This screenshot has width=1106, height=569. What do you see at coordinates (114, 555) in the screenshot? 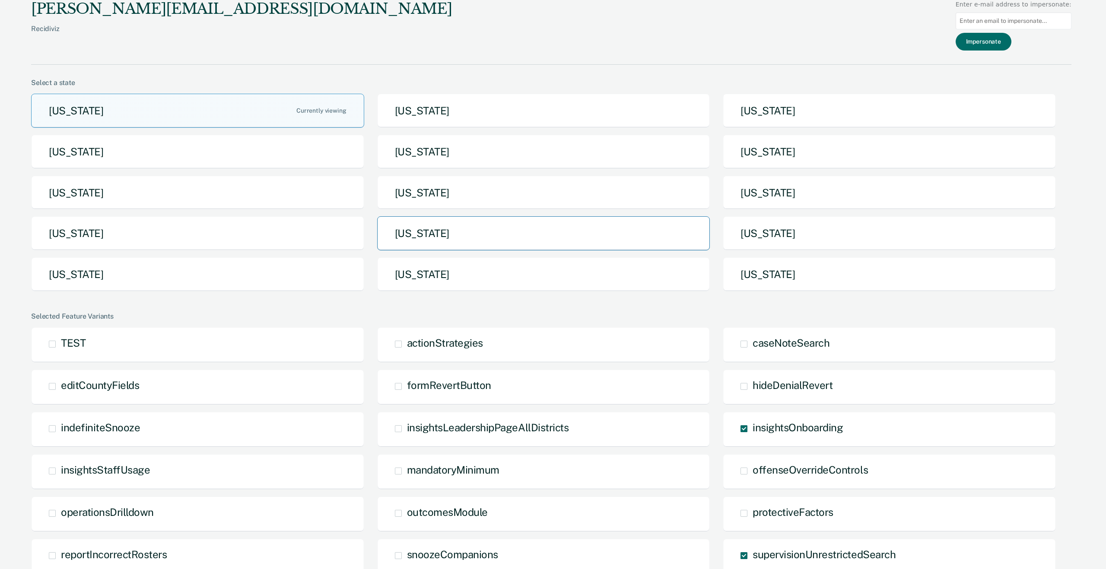
I see `span: reportIncorrectRosters` at bounding box center [114, 555].